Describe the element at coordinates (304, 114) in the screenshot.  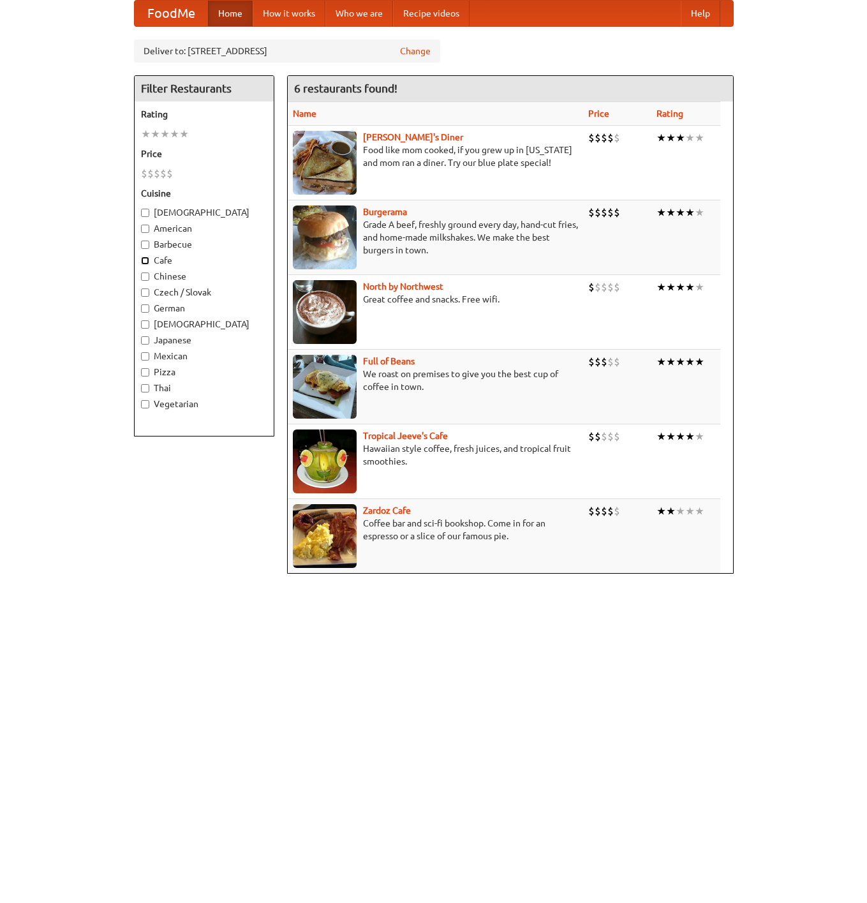
I see `a: Name` at that location.